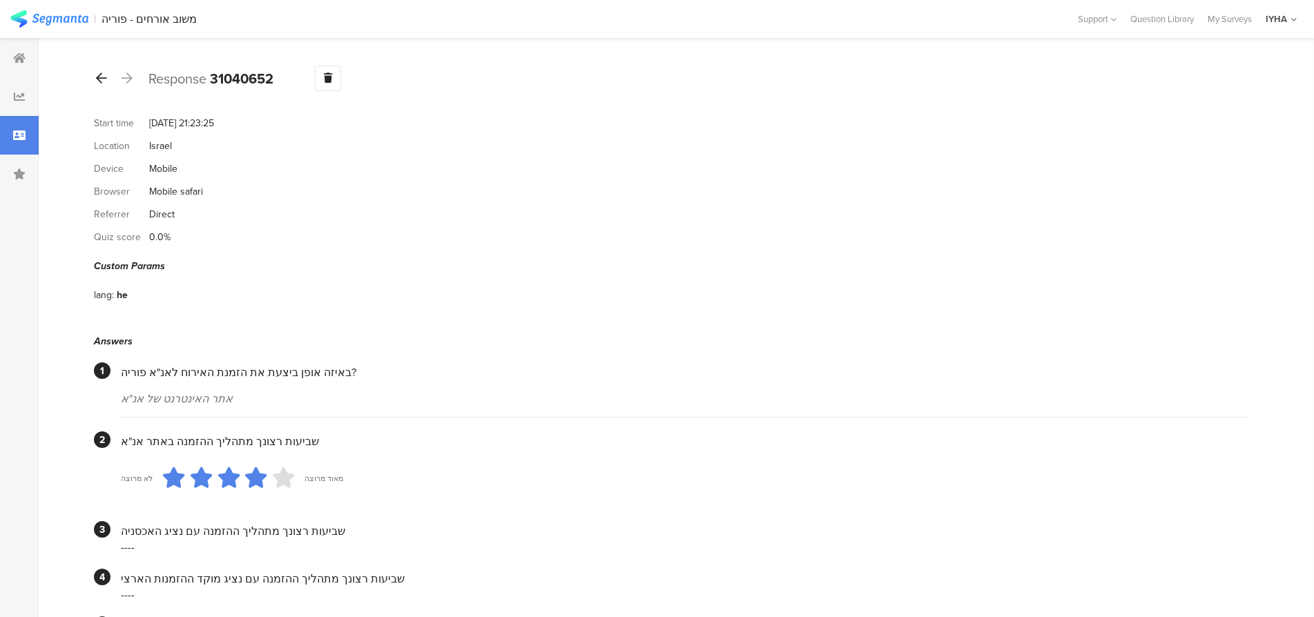 Image resolution: width=1314 pixels, height=617 pixels. Describe the element at coordinates (324, 479) in the screenshot. I see `div: מאוד מרוצה` at that location.